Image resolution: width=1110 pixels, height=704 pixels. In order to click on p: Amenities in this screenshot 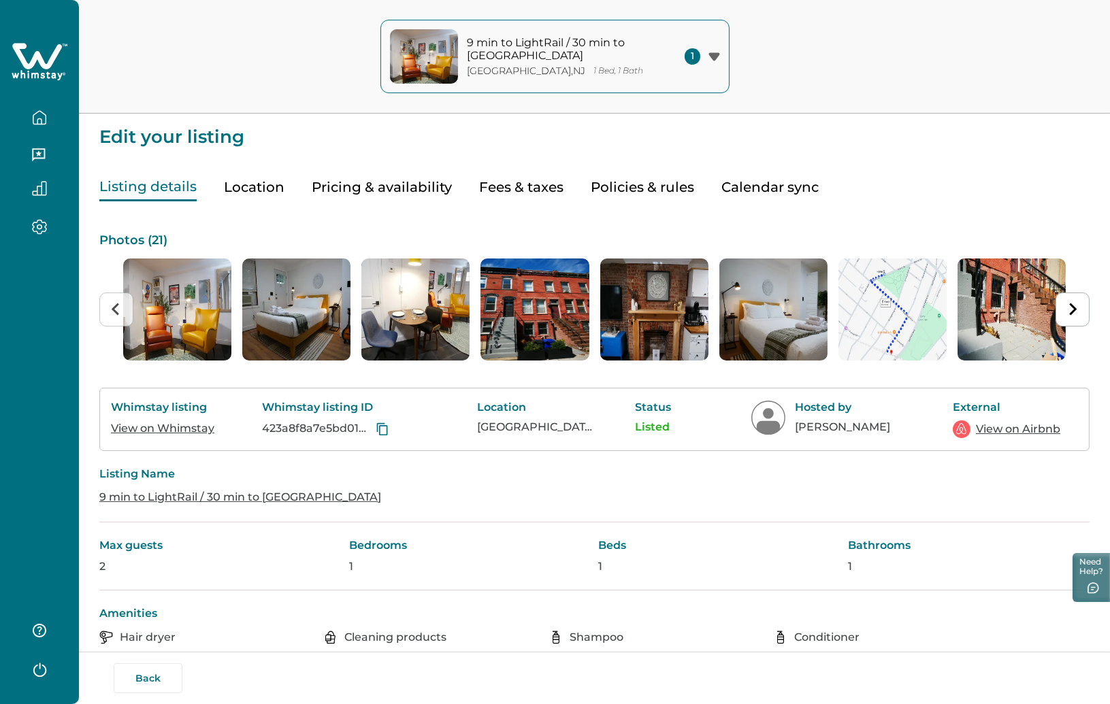, I will do `click(594, 614)`.